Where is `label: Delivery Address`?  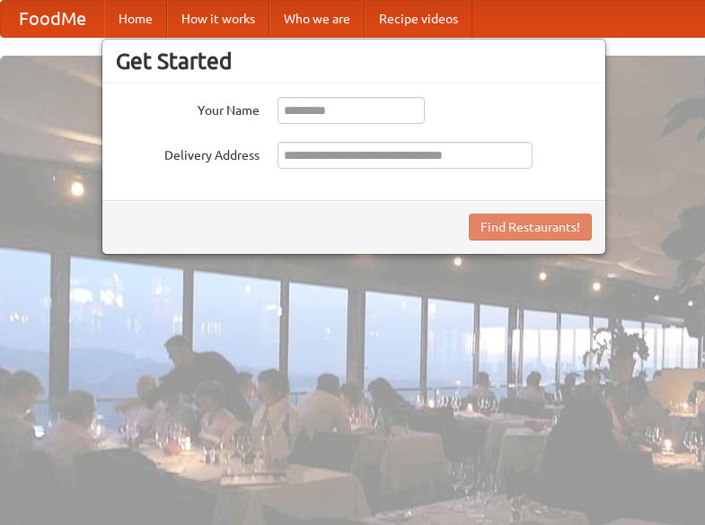 label: Delivery Address is located at coordinates (188, 153).